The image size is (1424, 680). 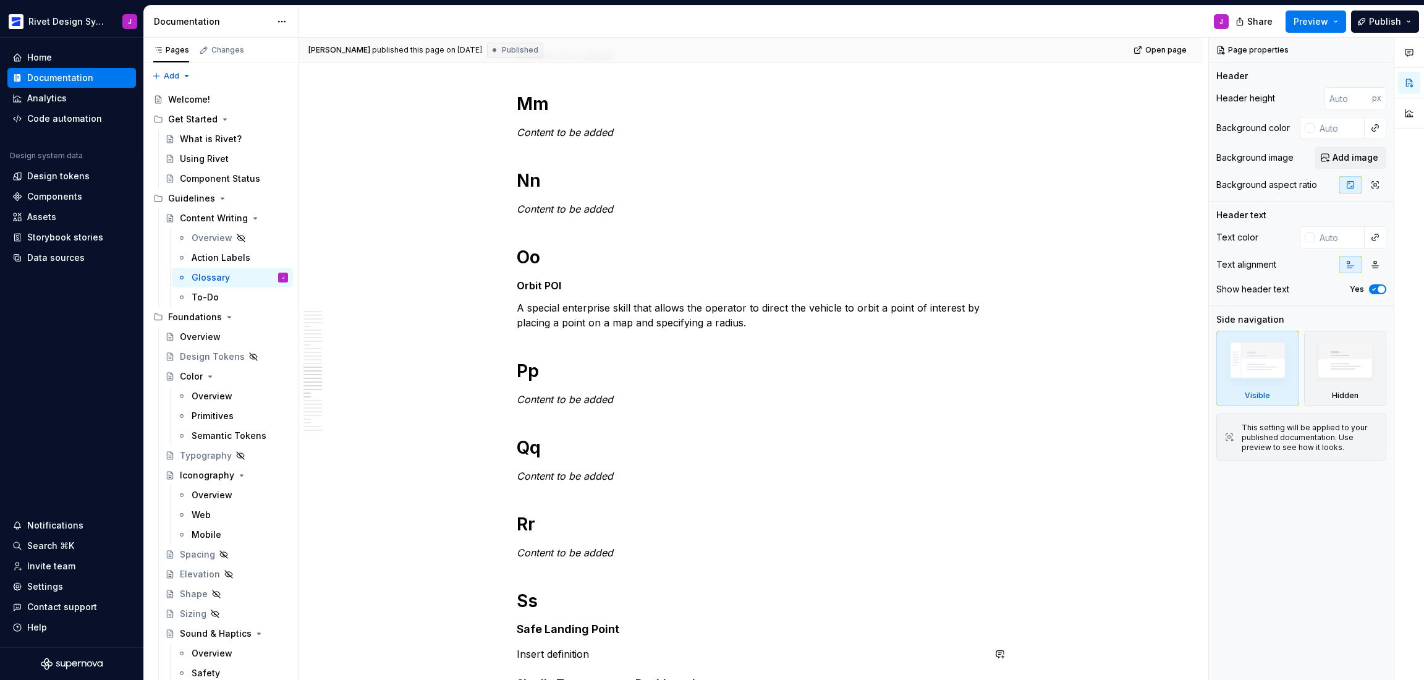 I want to click on div: What is Rivet?, so click(x=211, y=139).